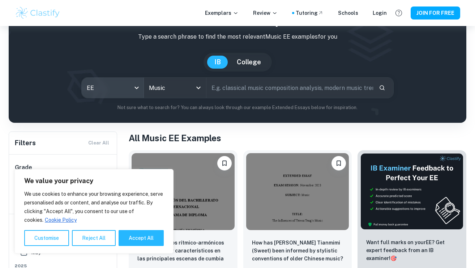 Image resolution: width=475 pixels, height=268 pixels. What do you see at coordinates (183, 251) in the screenshot?
I see `p: ¿Qué elementos rítmico-armónicos son comunes y característicos en las principales escenas de cumb...` at bounding box center [183, 251].